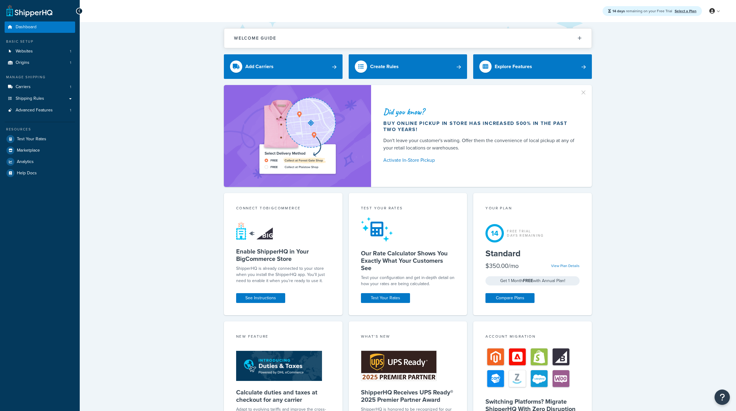 The width and height of the screenshot is (736, 411). I want to click on a: Websites1, so click(40, 51).